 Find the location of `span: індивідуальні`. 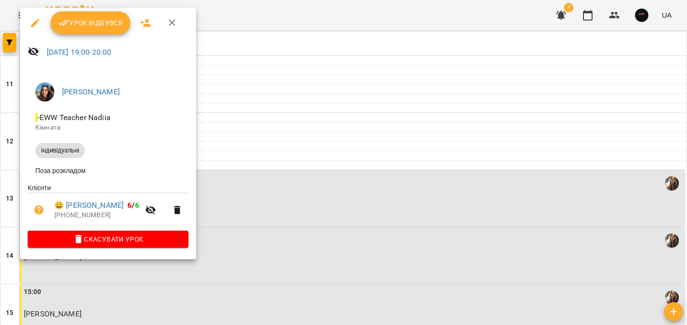

span: індивідуальні is located at coordinates (60, 151).